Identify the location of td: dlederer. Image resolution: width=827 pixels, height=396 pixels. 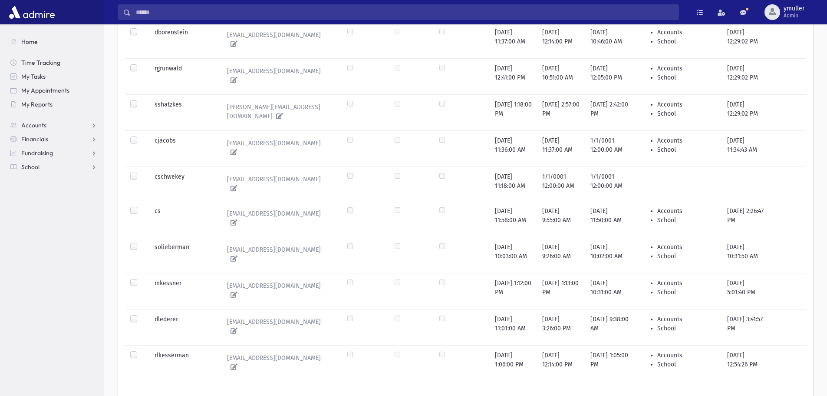
(182, 326).